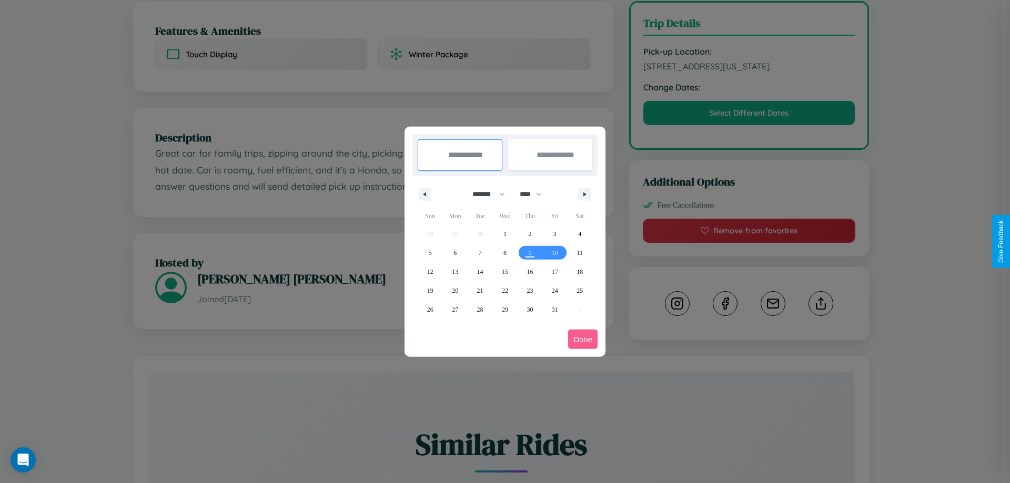 Image resolution: width=1010 pixels, height=483 pixels. What do you see at coordinates (455, 291) in the screenshot?
I see `span: 20` at bounding box center [455, 291].